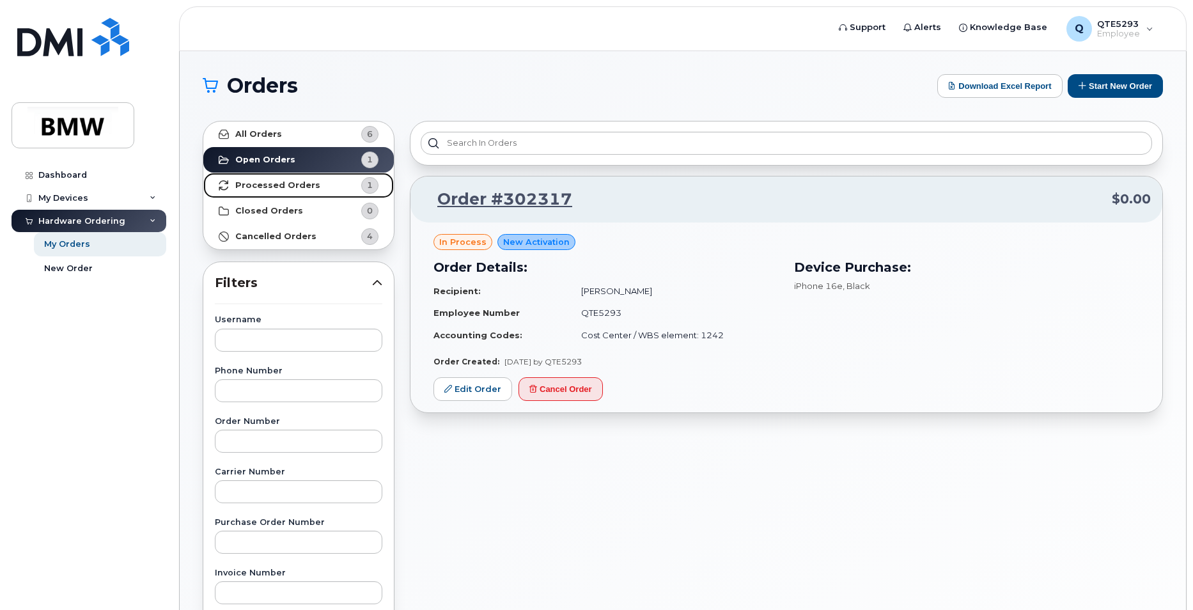 The height and width of the screenshot is (610, 1193). I want to click on label: Purchase Order Number, so click(298, 522).